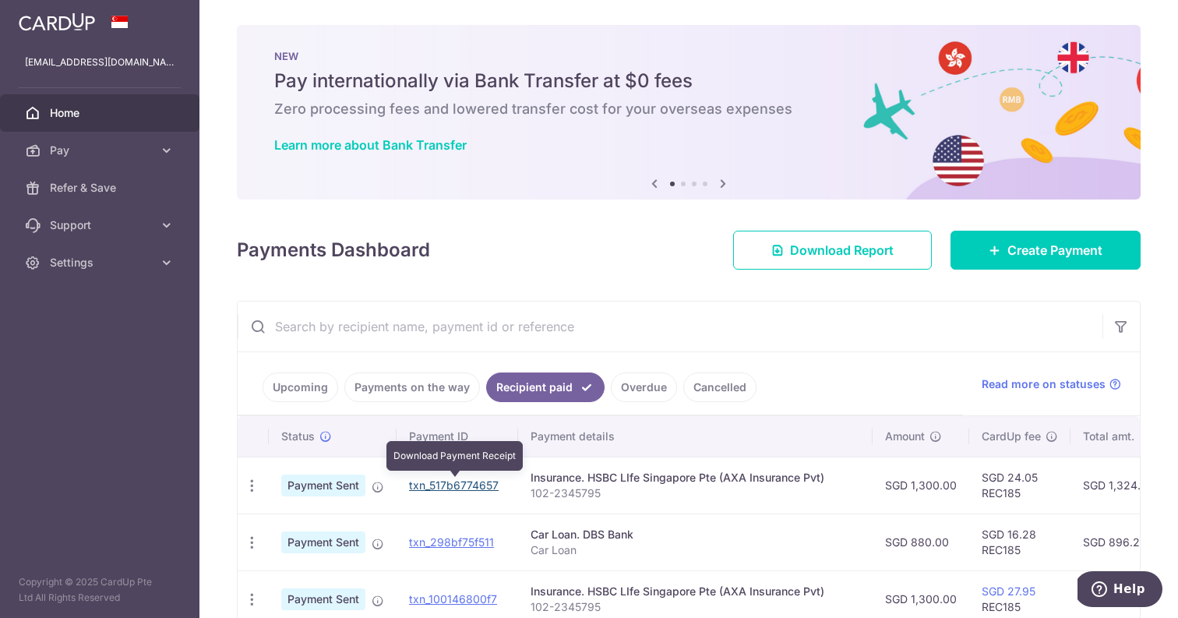 The height and width of the screenshot is (618, 1178). Describe the element at coordinates (720, 387) in the screenshot. I see `a: Cancelled` at that location.